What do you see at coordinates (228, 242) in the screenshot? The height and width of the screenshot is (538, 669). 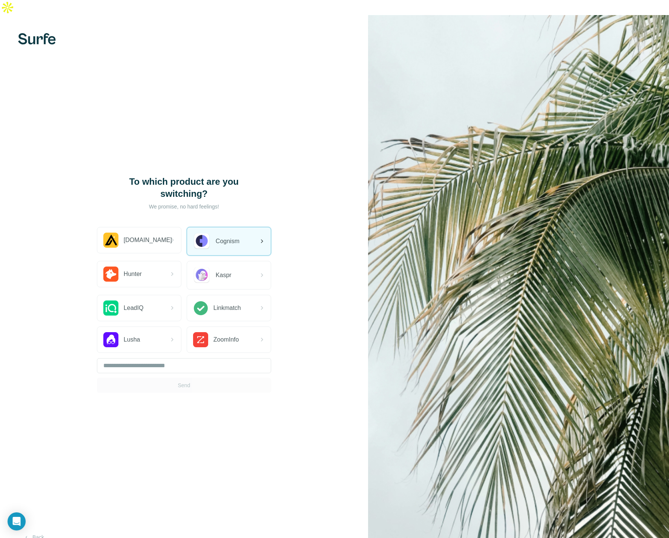 I see `span: Cognism` at bounding box center [228, 242].